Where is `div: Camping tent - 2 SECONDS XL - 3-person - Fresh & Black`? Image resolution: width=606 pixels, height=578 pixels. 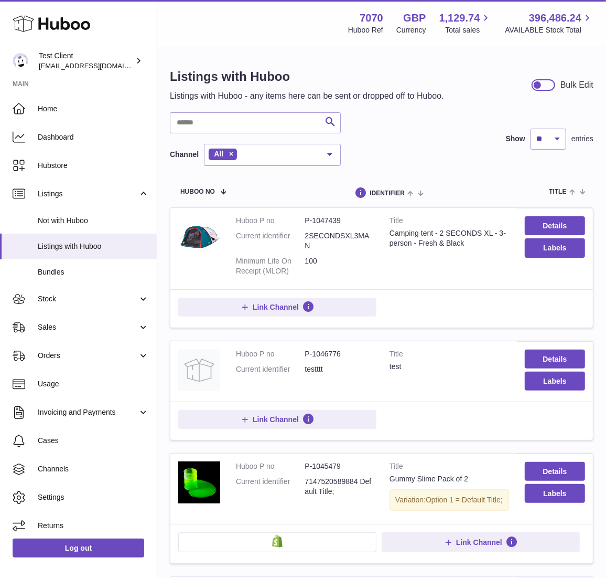
div: Camping tent - 2 SECONDS XL - 3-person - Fresh & Black is located at coordinates (450, 238).